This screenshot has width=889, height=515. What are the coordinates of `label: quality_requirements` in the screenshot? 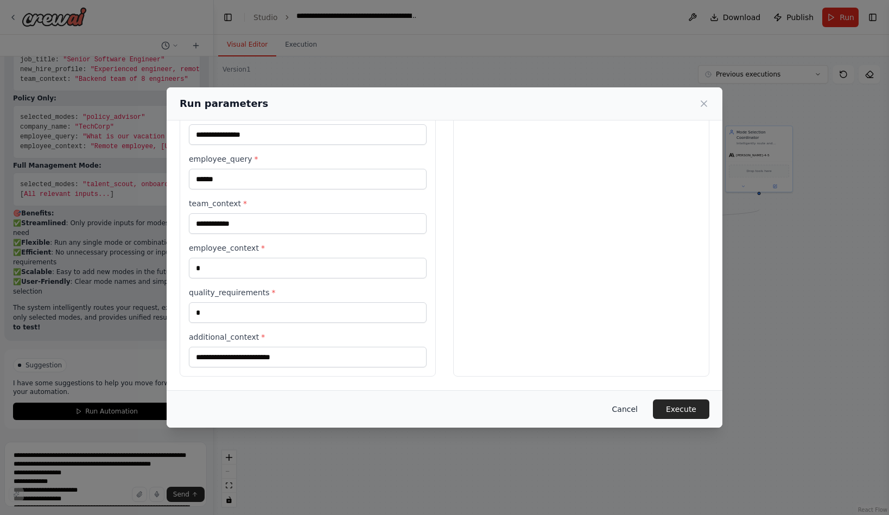 It's located at (308, 293).